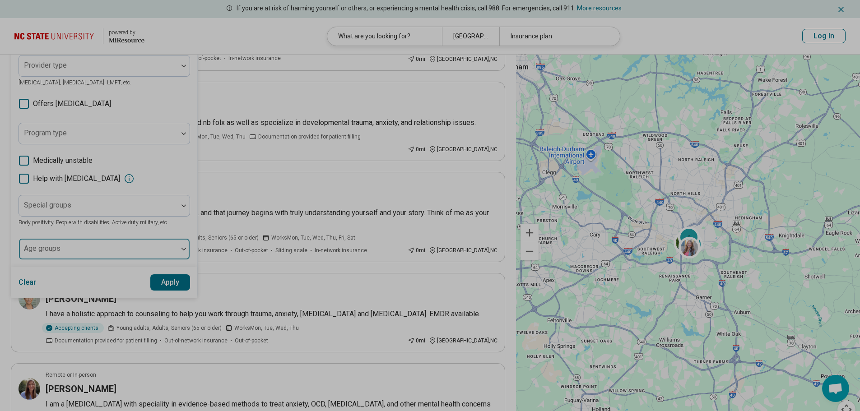 Image resolution: width=860 pixels, height=411 pixels. Describe the element at coordinates (169, 328) in the screenshot. I see `span: Young adults, Adults, Seniors (65 or older)` at that location.